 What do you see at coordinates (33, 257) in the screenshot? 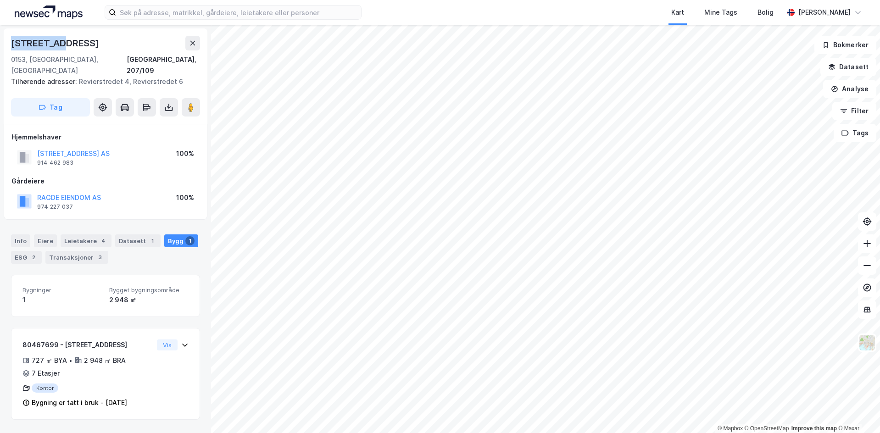
I see `div: 2` at bounding box center [33, 257].